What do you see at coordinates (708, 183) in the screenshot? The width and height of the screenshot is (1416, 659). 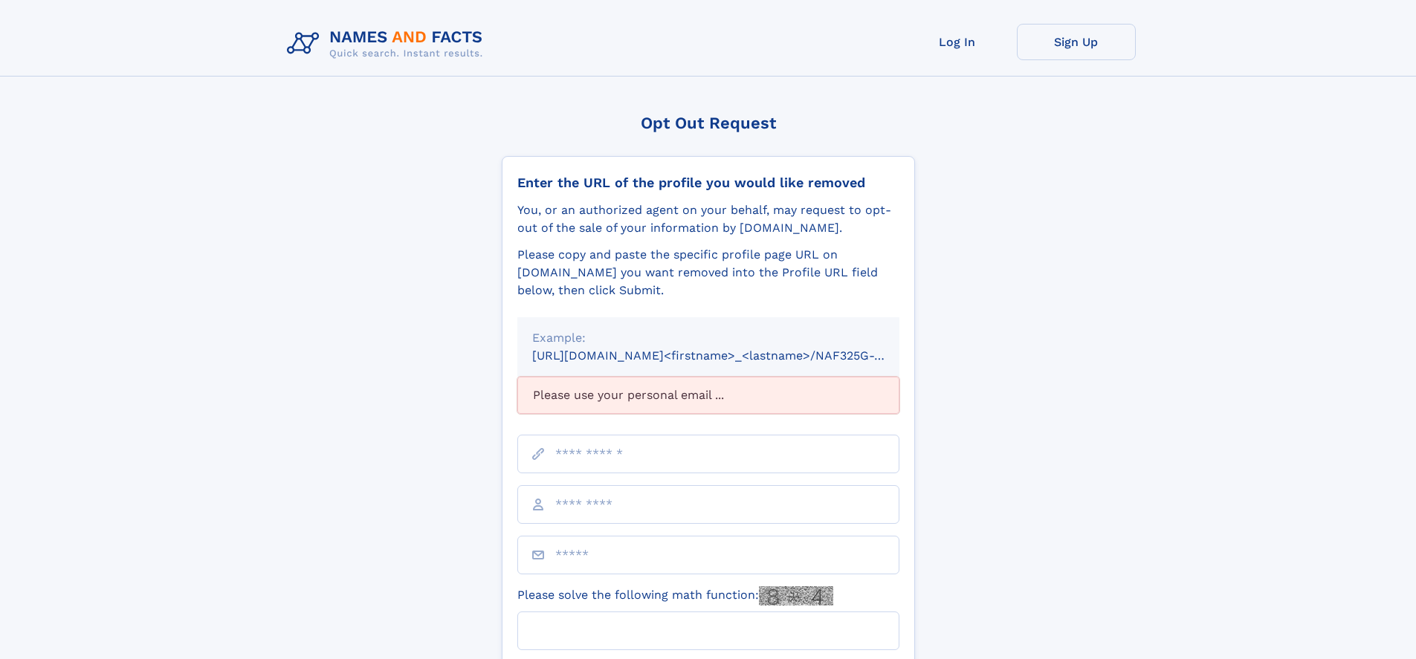 I see `div: Enter the URL of the profile you would like removed` at bounding box center [708, 183].